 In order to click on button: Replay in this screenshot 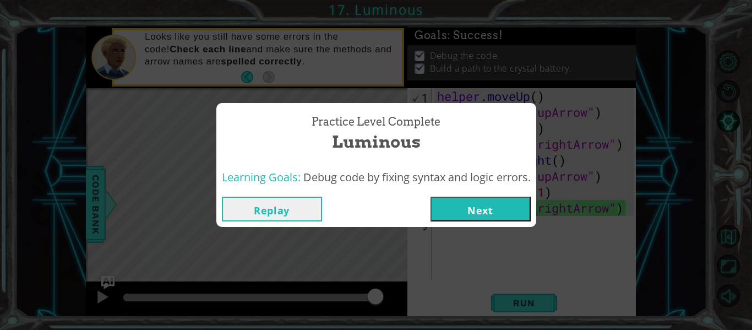, I will do `click(272, 209)`.